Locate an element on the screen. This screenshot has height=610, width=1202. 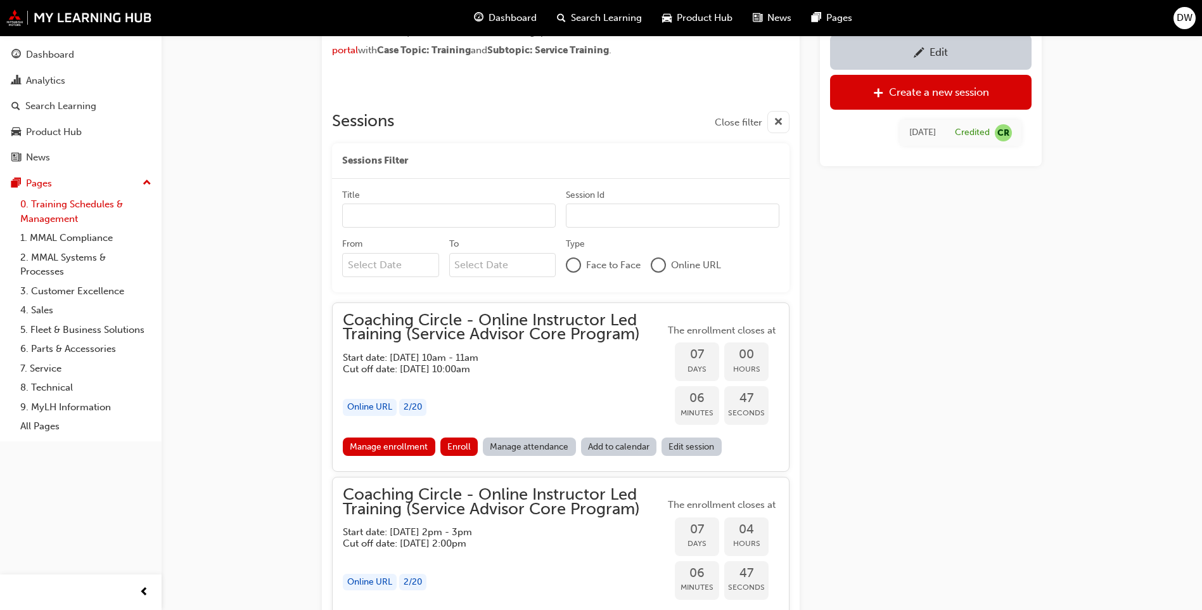
span: Product Hub is located at coordinates (705, 18).